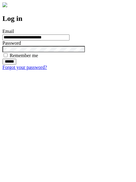 Image resolution: width=136 pixels, height=182 pixels. What do you see at coordinates (24, 67) in the screenshot?
I see `a: Forgot your password?` at bounding box center [24, 67].